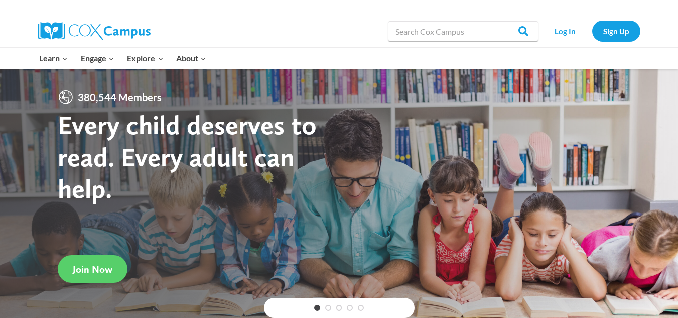 The image size is (678, 318). What do you see at coordinates (94, 31) in the screenshot?
I see `img: Cox Campus` at bounding box center [94, 31].